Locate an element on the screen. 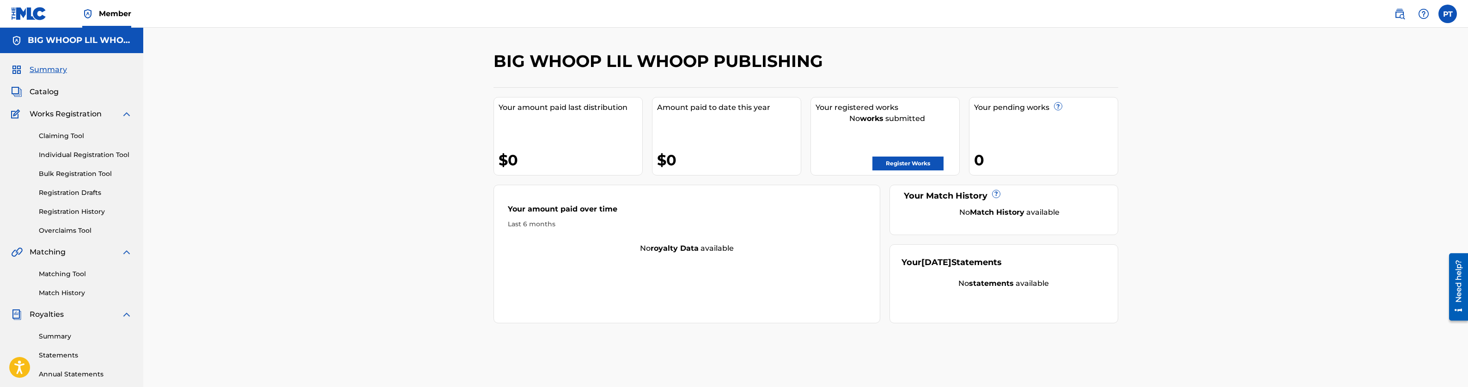 The width and height of the screenshot is (1468, 387). span: Catalog is located at coordinates (44, 92).